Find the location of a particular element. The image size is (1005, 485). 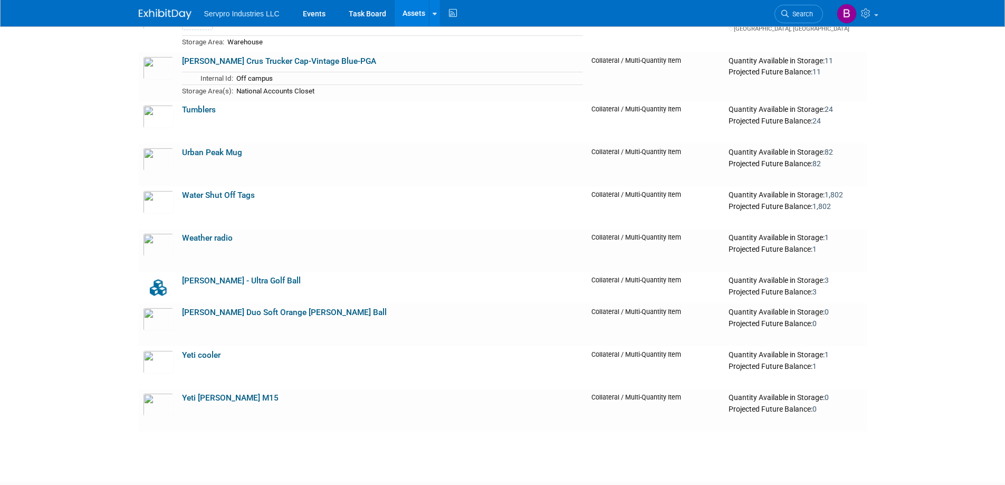

td: National Accounts Closet is located at coordinates (408, 90).